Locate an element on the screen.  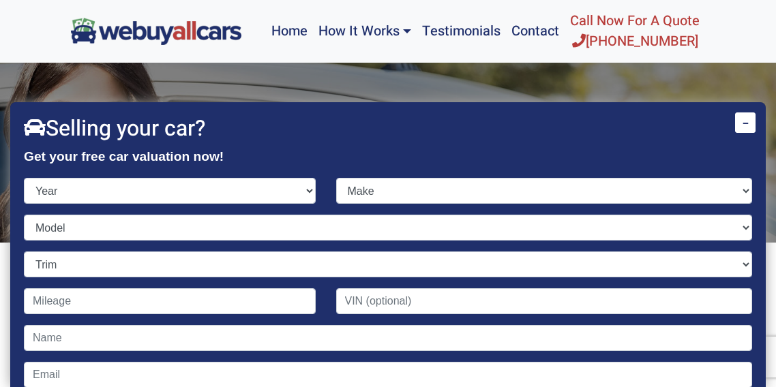
a: Contact is located at coordinates (536, 31).